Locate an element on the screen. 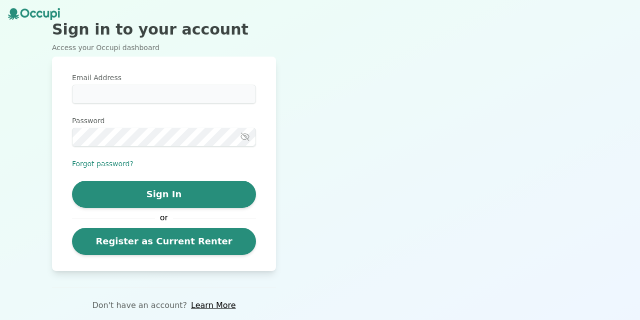 Image resolution: width=640 pixels, height=320 pixels. label: Email Address is located at coordinates (164, 78).